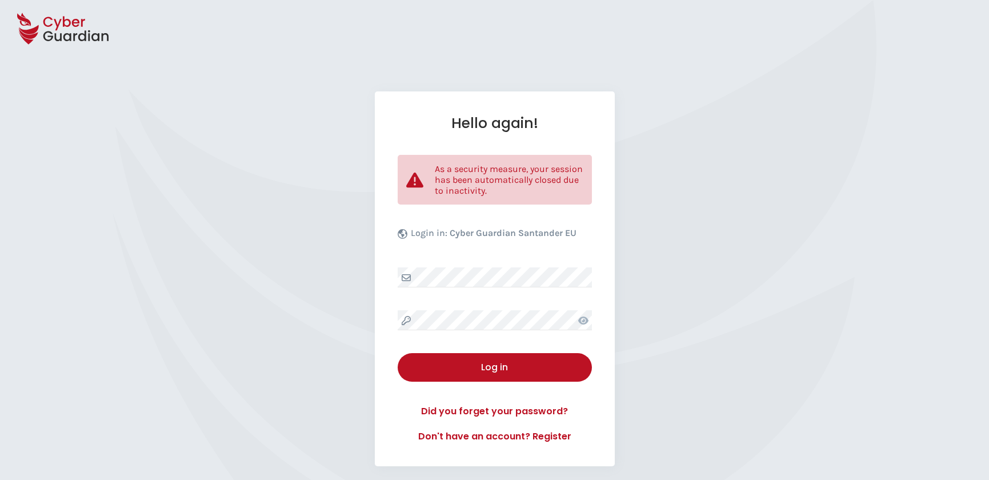 Image resolution: width=989 pixels, height=480 pixels. I want to click on b: Cyber Guardian Santander EU, so click(513, 232).